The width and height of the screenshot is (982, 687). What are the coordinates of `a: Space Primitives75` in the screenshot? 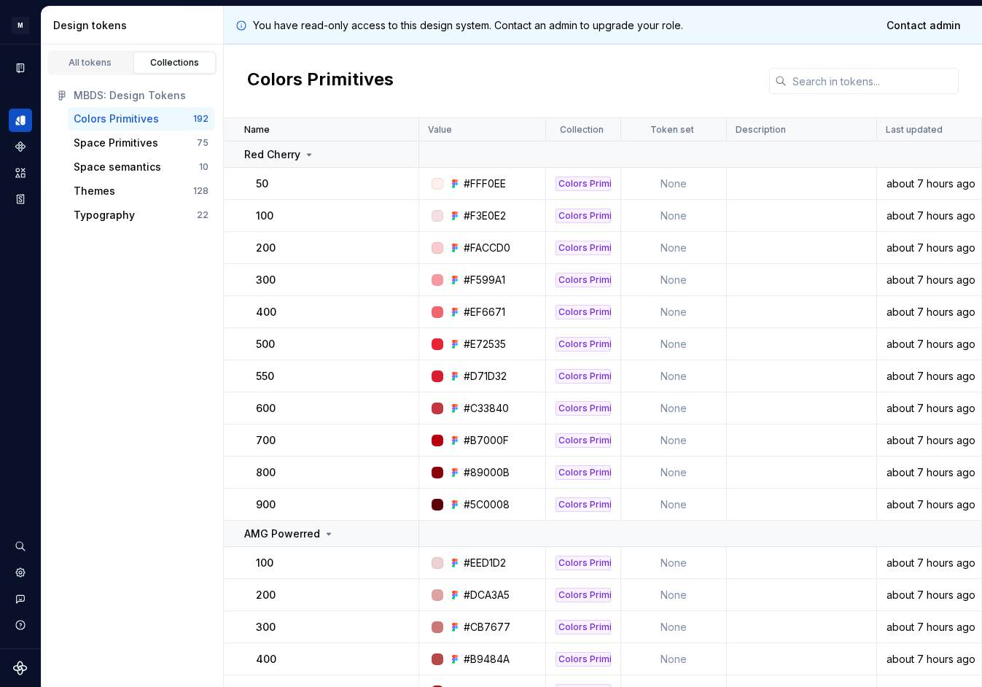 It's located at (141, 143).